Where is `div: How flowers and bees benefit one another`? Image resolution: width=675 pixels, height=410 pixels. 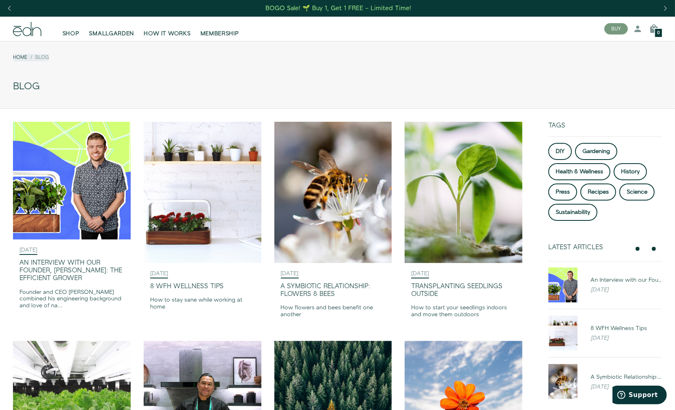
div: How flowers and bees benefit one another is located at coordinates (333, 311).